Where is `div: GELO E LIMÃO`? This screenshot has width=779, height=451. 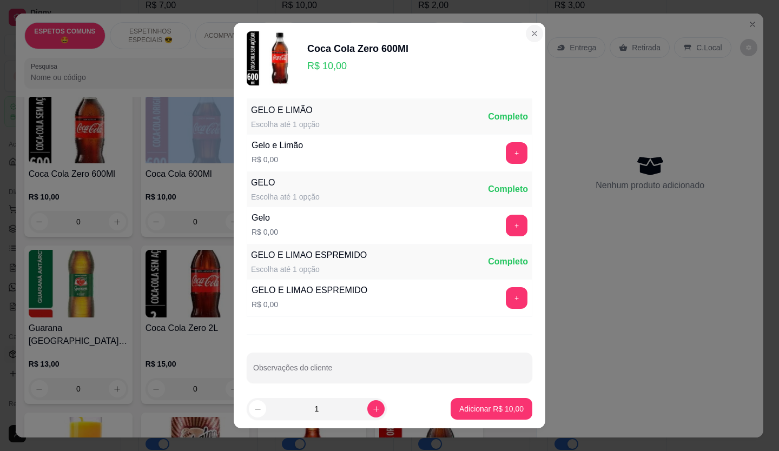 div: GELO E LIMÃO is located at coordinates (285, 110).